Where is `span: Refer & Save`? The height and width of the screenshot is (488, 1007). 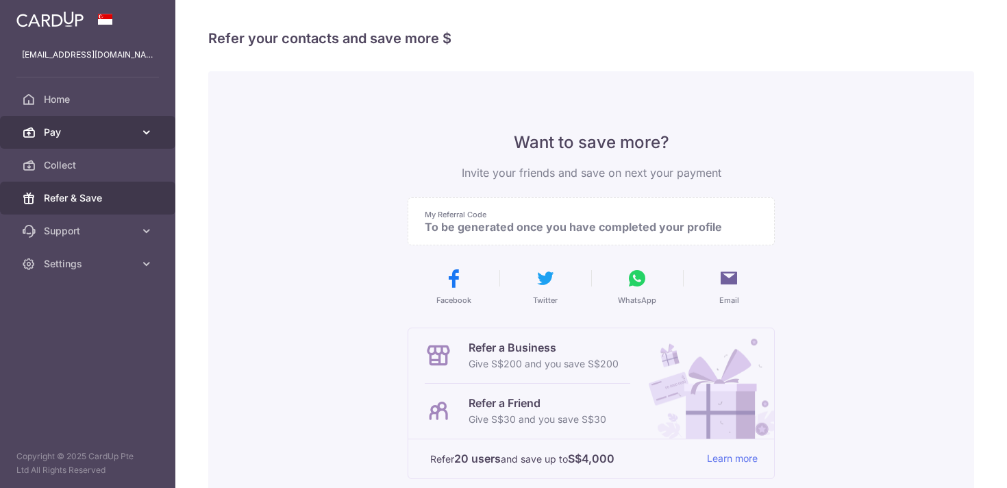
span: Refer & Save is located at coordinates (89, 198).